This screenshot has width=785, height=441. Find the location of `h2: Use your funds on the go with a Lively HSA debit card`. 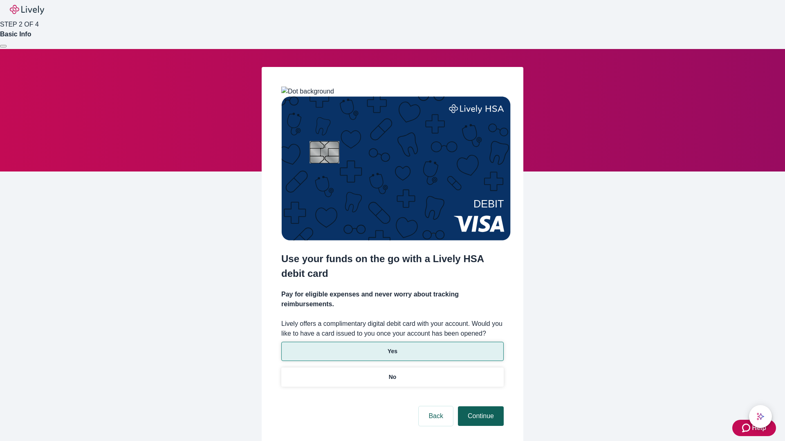

h2: Use your funds on the go with a Lively HSA debit card is located at coordinates (392, 267).